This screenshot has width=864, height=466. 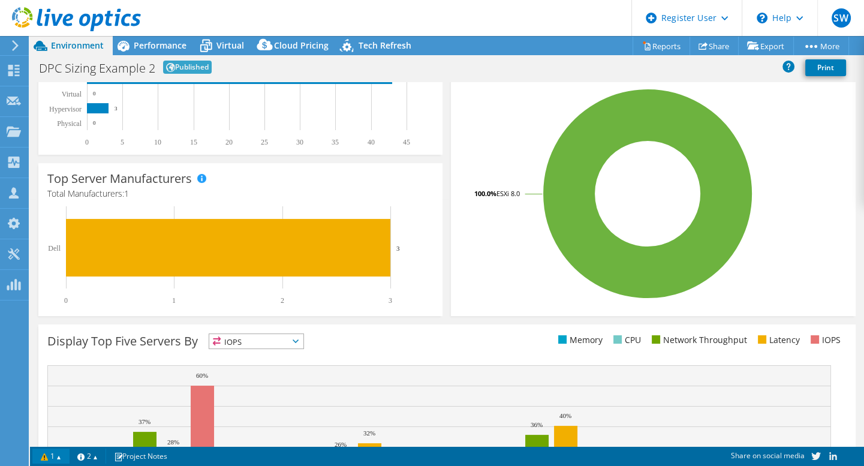 What do you see at coordinates (371, 142) in the screenshot?
I see `text: 40` at bounding box center [371, 142].